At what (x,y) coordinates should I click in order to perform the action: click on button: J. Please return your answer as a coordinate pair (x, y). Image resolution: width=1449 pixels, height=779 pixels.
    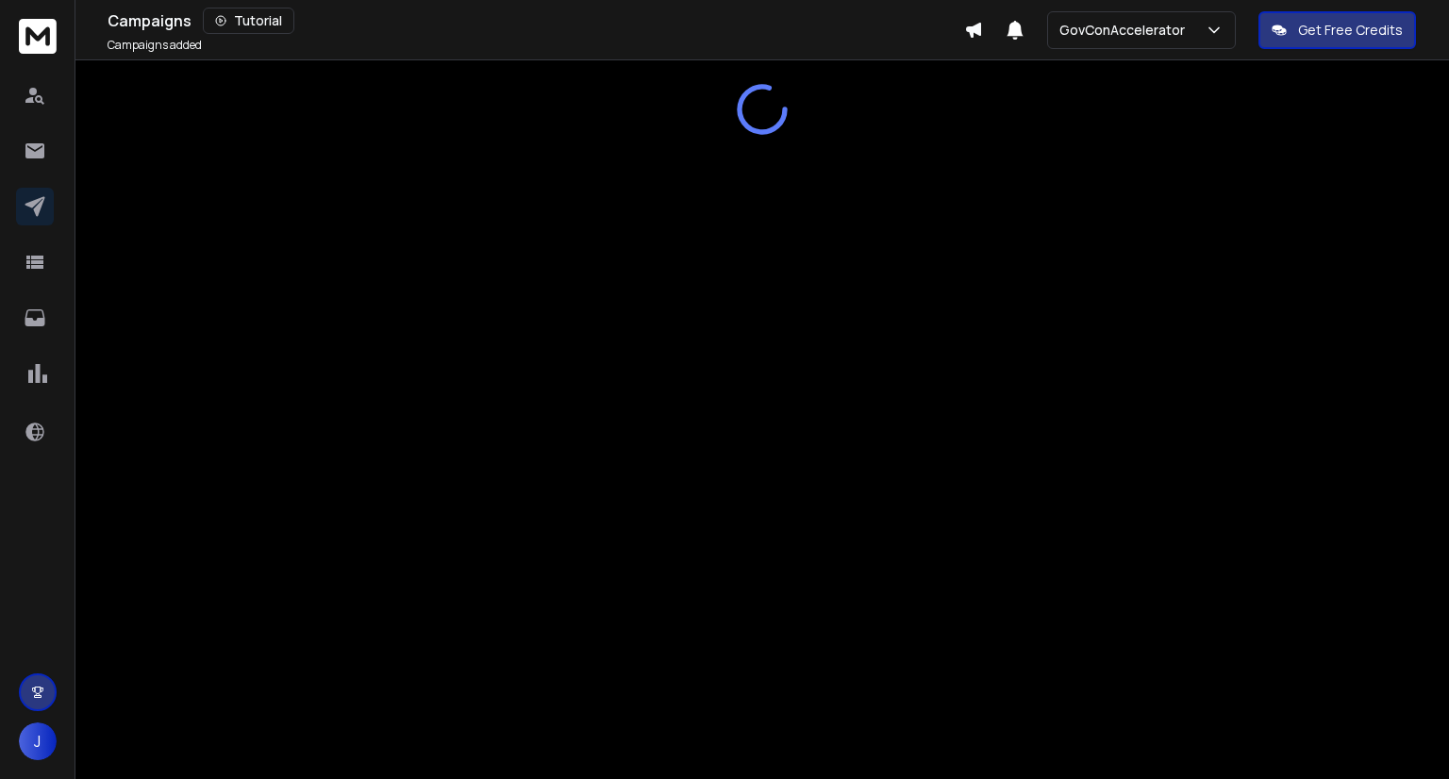
    Looking at the image, I should click on (38, 742).